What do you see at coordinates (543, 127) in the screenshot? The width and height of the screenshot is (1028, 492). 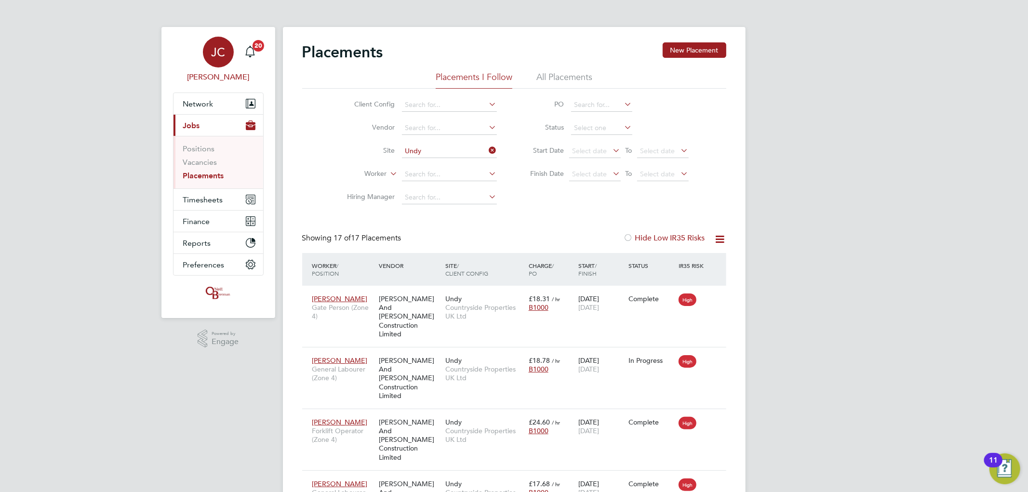 I see `label: Status` at bounding box center [543, 127].